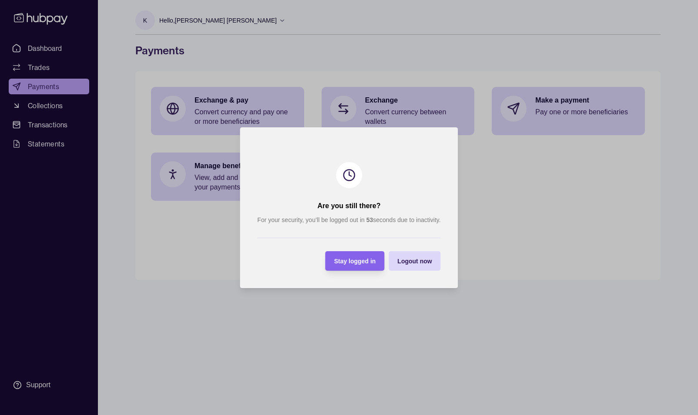 The image size is (698, 415). I want to click on span: Logout now, so click(414, 261).